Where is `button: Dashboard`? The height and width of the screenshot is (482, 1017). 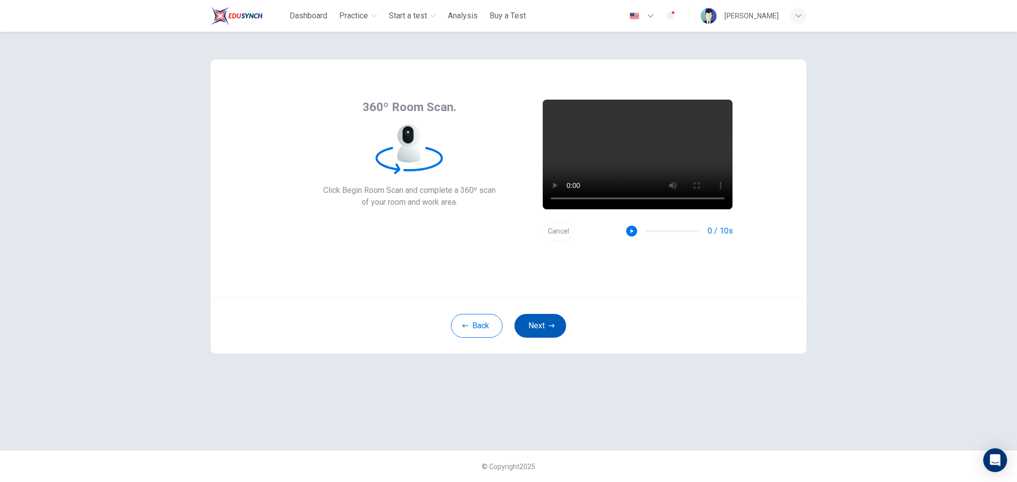 button: Dashboard is located at coordinates (308, 16).